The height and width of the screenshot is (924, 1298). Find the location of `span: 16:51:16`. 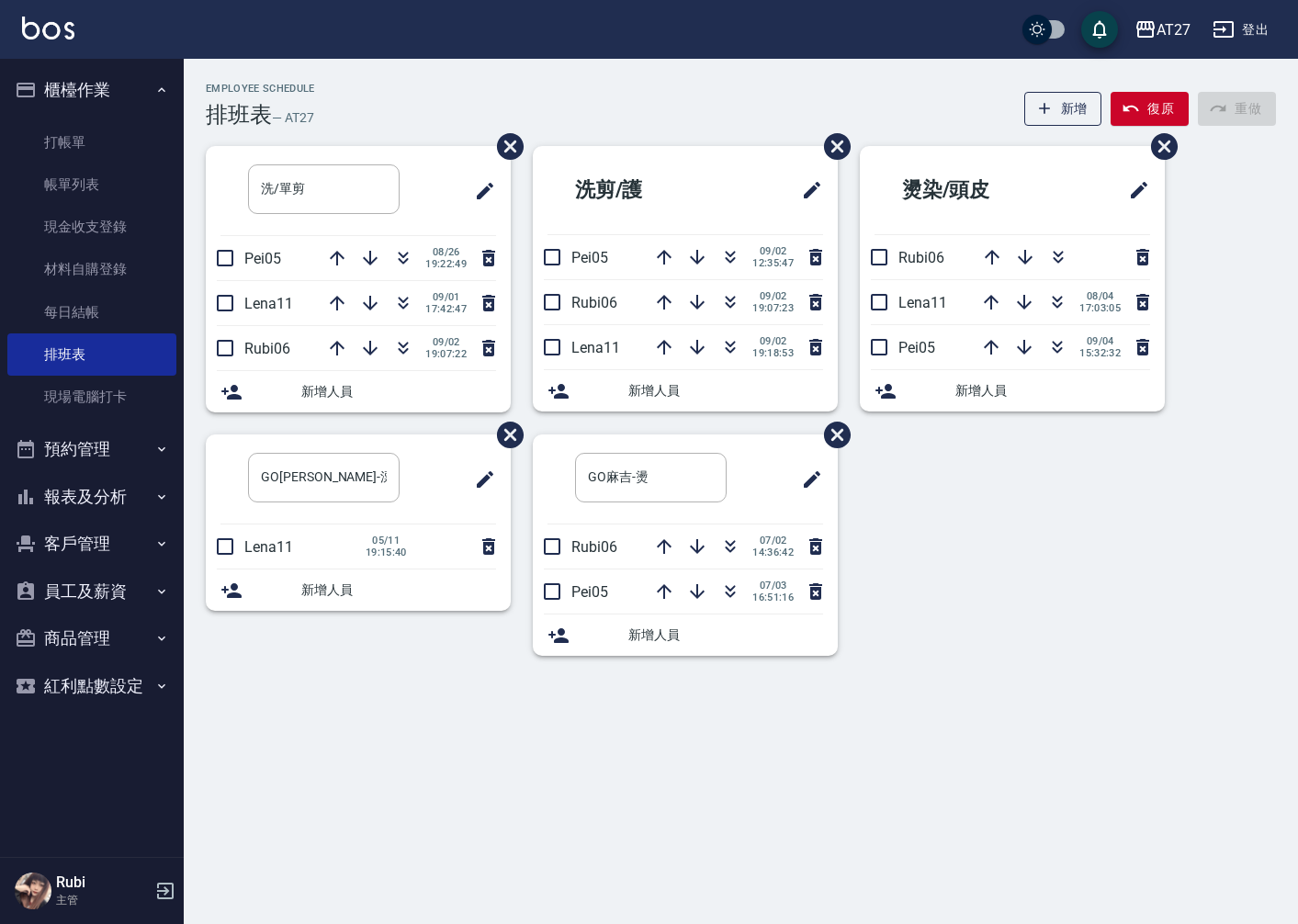

span: 16:51:16 is located at coordinates (773, 597).